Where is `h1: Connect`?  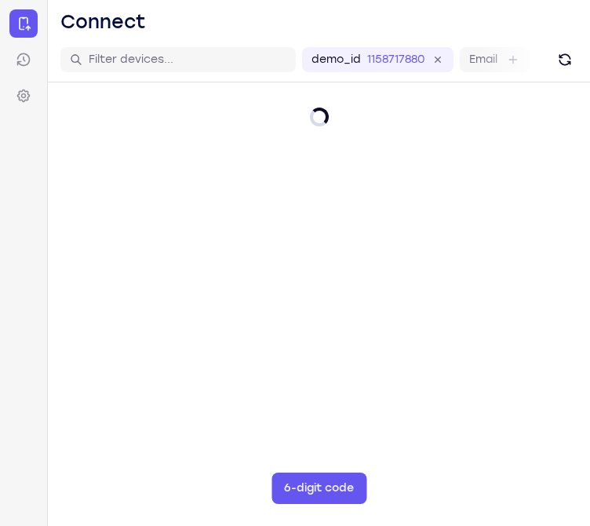 h1: Connect is located at coordinates (103, 22).